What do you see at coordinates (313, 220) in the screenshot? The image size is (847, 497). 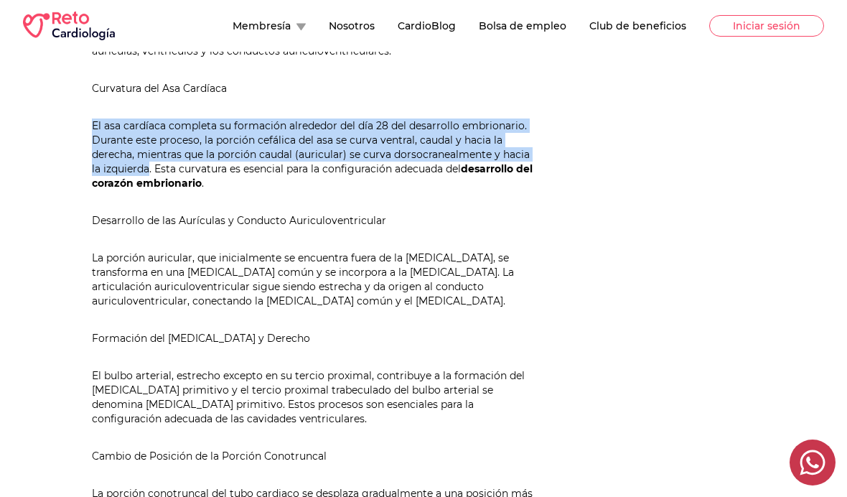 I see `h4: Desarrollo de las Aurículas y Conducto Auriculoventricular` at bounding box center [313, 220].